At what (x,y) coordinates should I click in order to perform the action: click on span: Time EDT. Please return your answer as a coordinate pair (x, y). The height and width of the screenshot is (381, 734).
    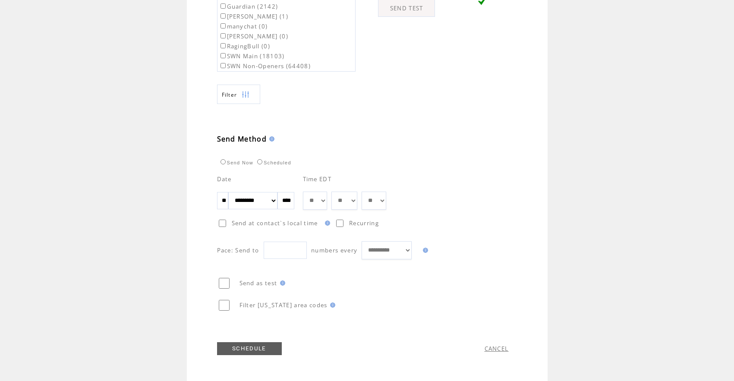
    Looking at the image, I should click on (317, 179).